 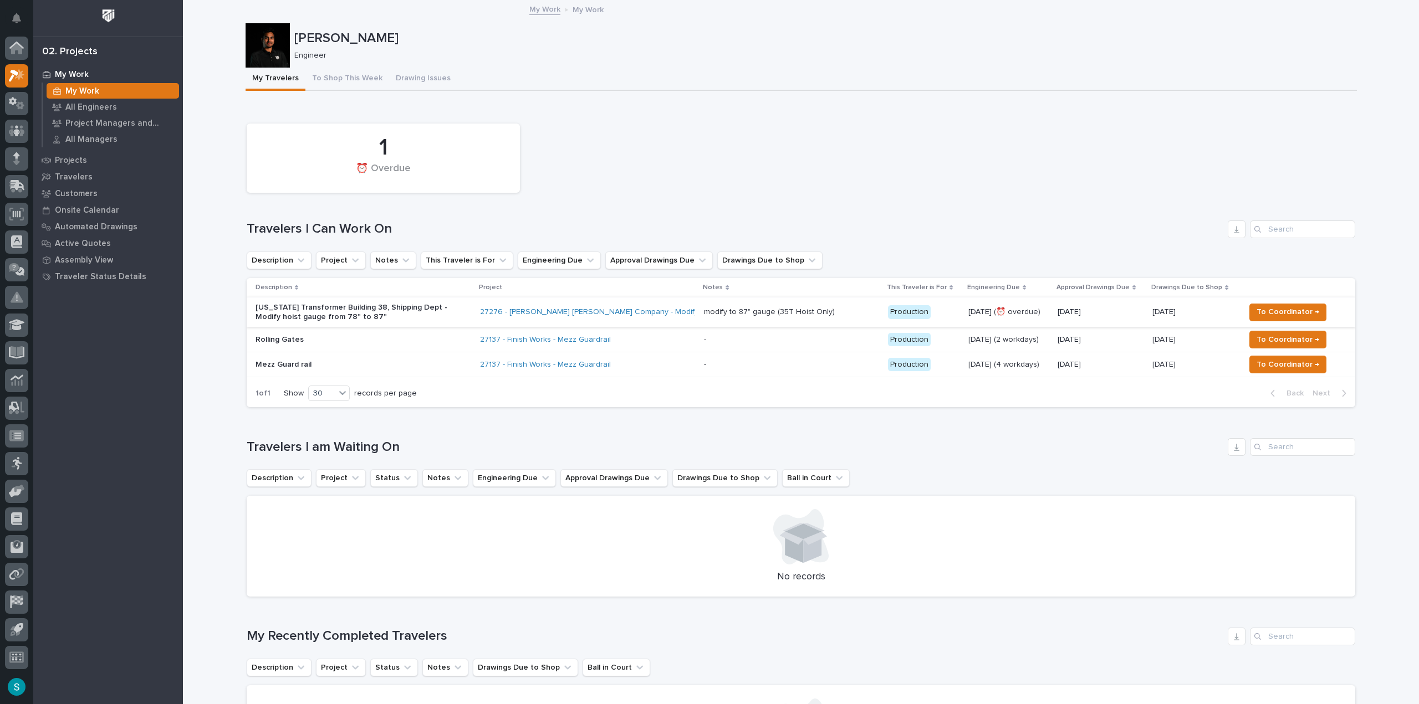 I want to click on p: Notes, so click(x=713, y=288).